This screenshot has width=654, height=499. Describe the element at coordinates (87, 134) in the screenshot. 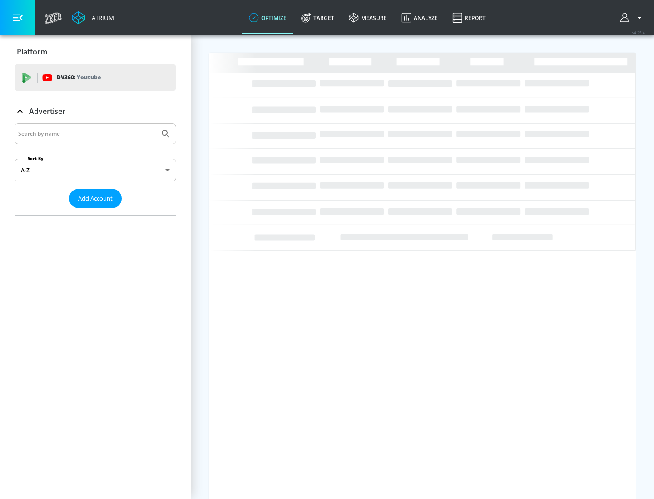

I see `input: Search by name` at that location.